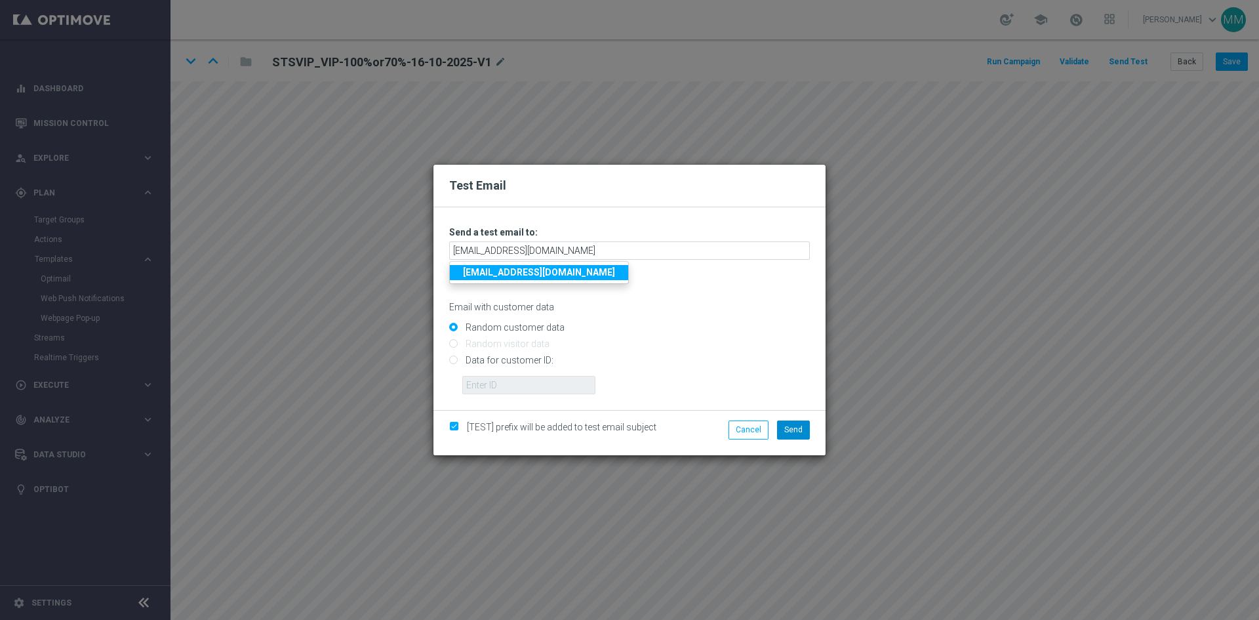 This screenshot has width=1259, height=620. I want to click on span: Send, so click(793, 429).